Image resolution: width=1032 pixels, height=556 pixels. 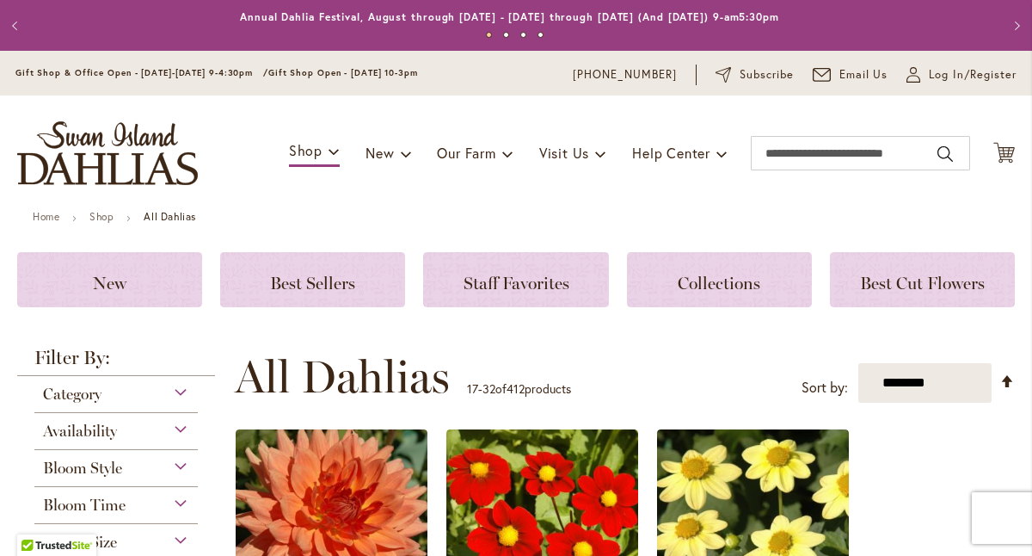 What do you see at coordinates (515, 279) in the screenshot?
I see `a: Staff Favorites` at bounding box center [515, 279].